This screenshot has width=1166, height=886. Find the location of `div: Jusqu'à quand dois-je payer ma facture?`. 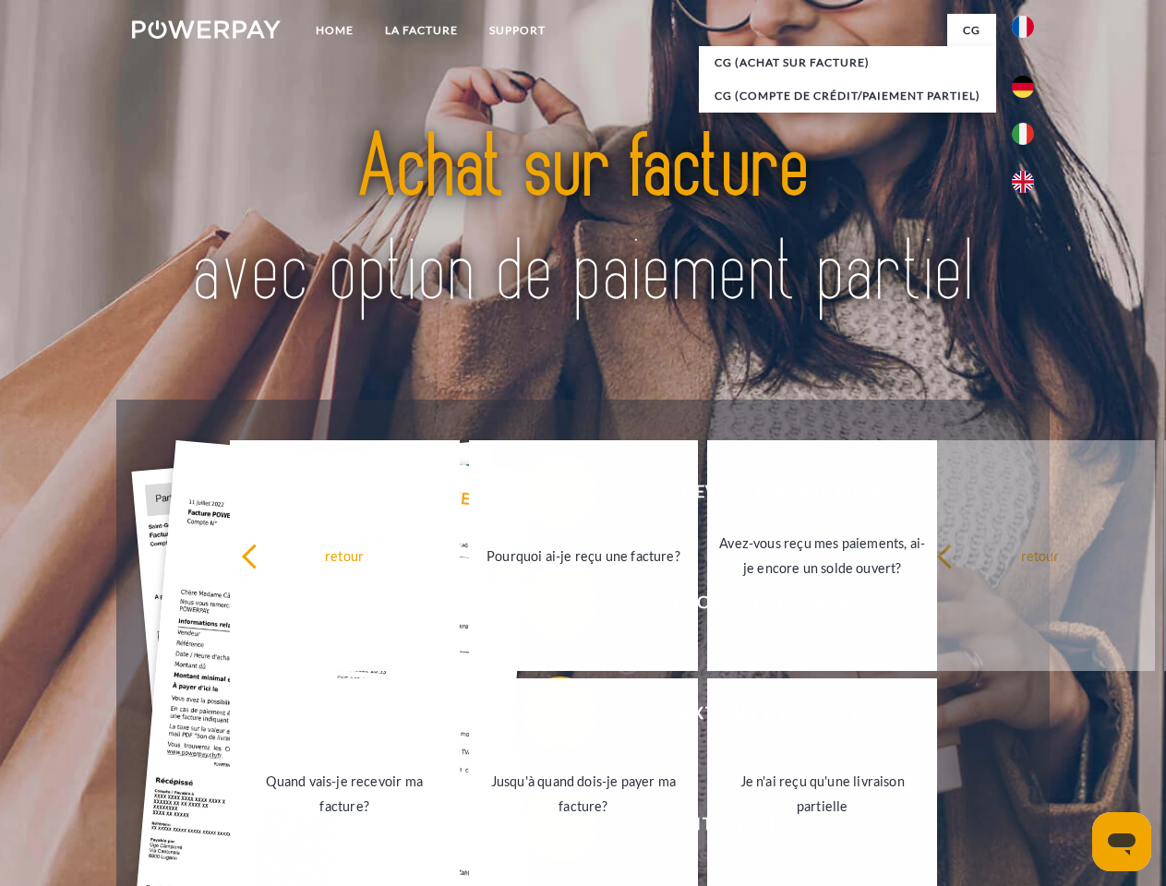

div: Jusqu'à quand dois-je payer ma facture? is located at coordinates (583, 794).